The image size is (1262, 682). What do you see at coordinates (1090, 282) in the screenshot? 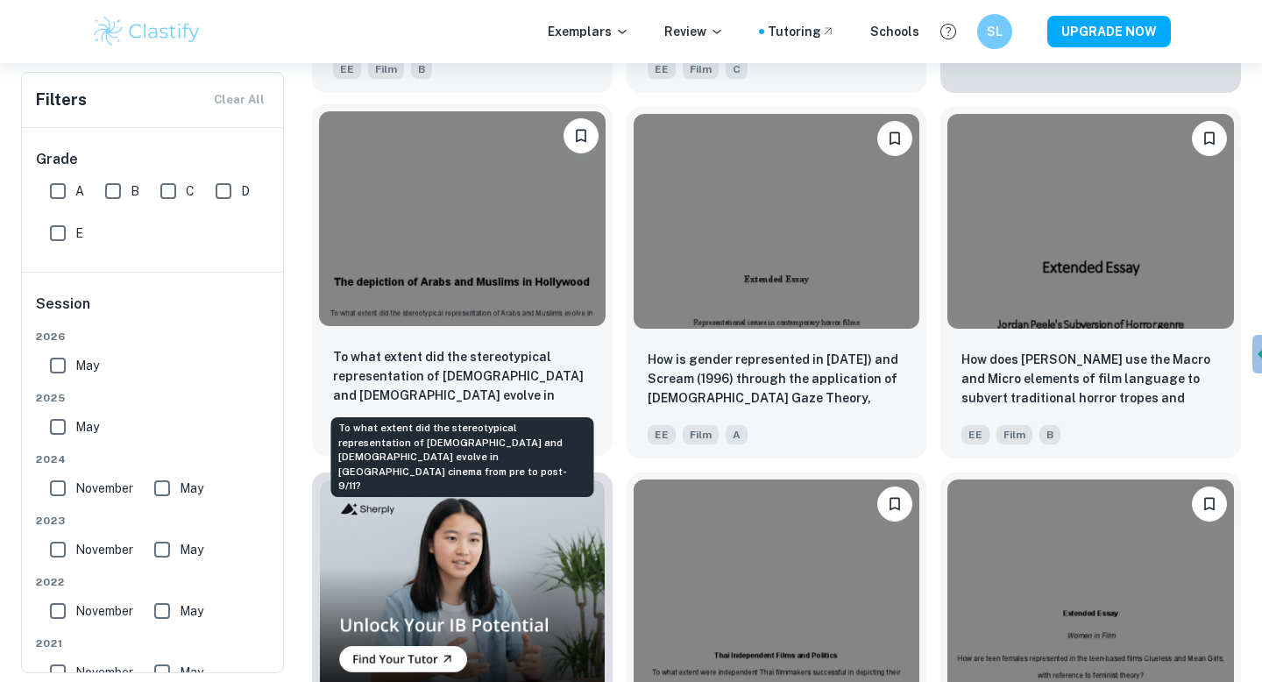
I see `a: BookmarkHow does Jordan Peele use the Macro and Micro elements of film language to subvert tradit...` at bounding box center [1090, 282].